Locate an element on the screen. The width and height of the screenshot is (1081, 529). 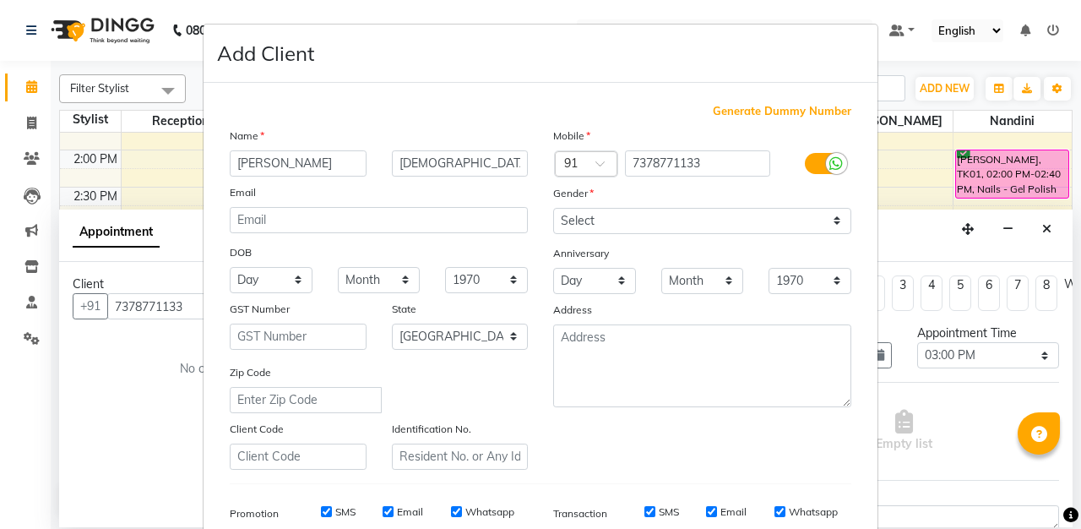
label: Mobile is located at coordinates (572, 136).